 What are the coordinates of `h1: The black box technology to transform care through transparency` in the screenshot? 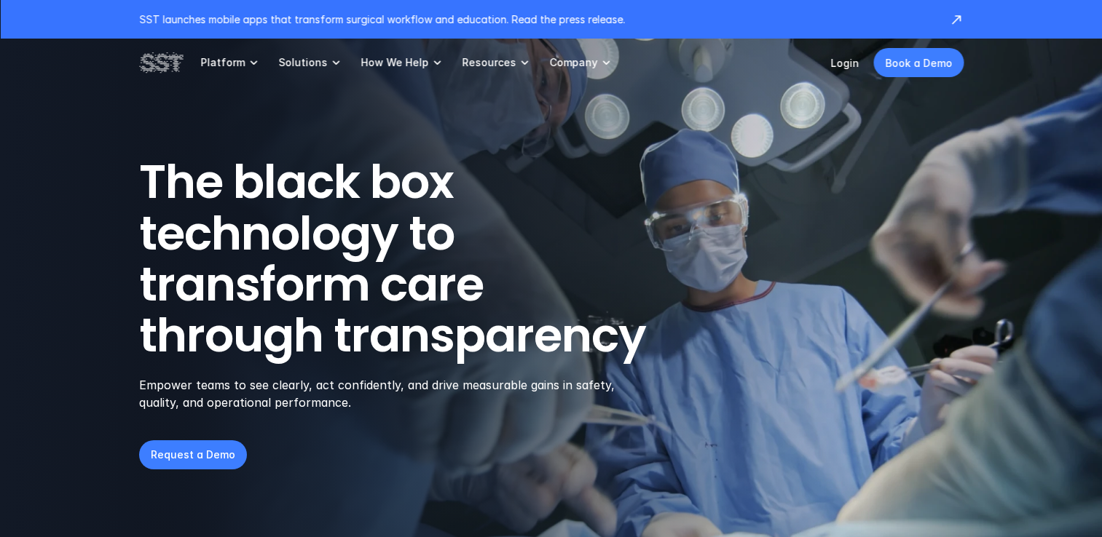 It's located at (427, 259).